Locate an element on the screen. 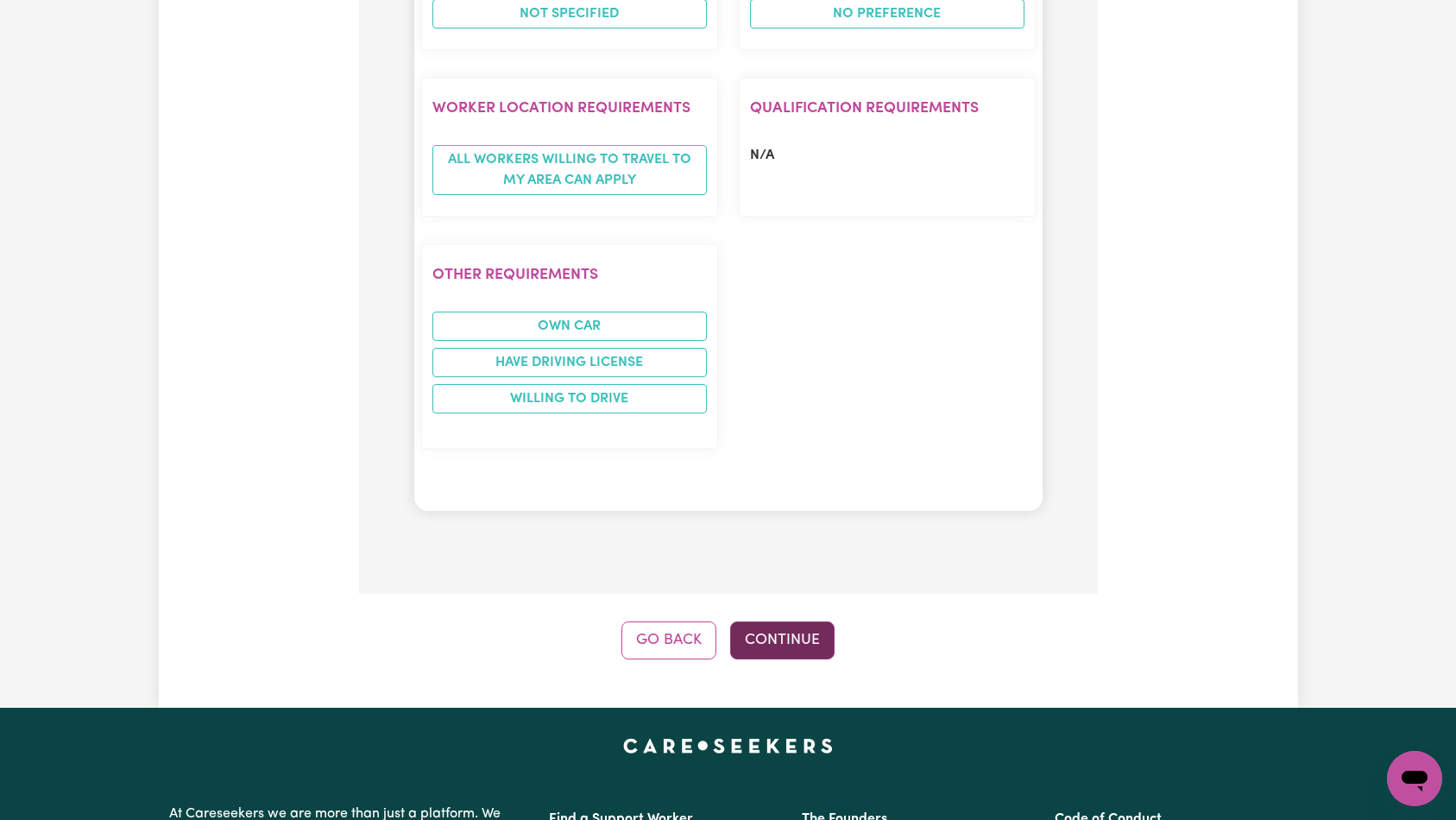  button: Continue is located at coordinates (781, 640).